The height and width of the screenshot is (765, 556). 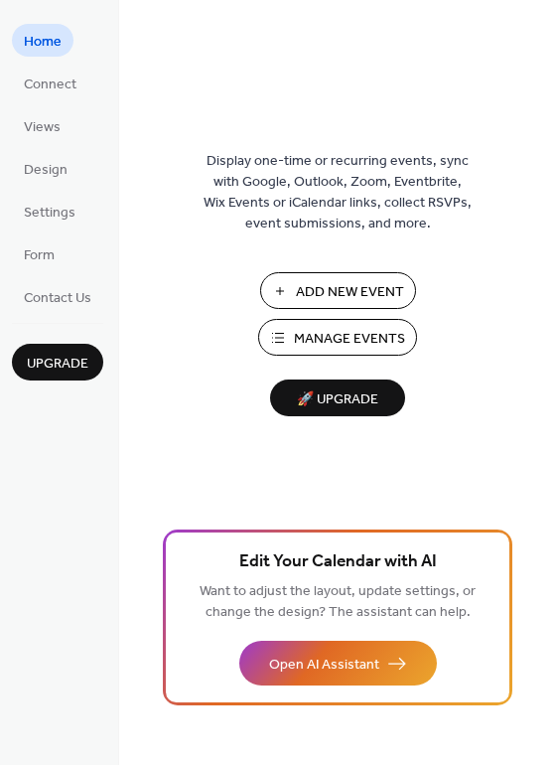 I want to click on span: Home, so click(x=43, y=42).